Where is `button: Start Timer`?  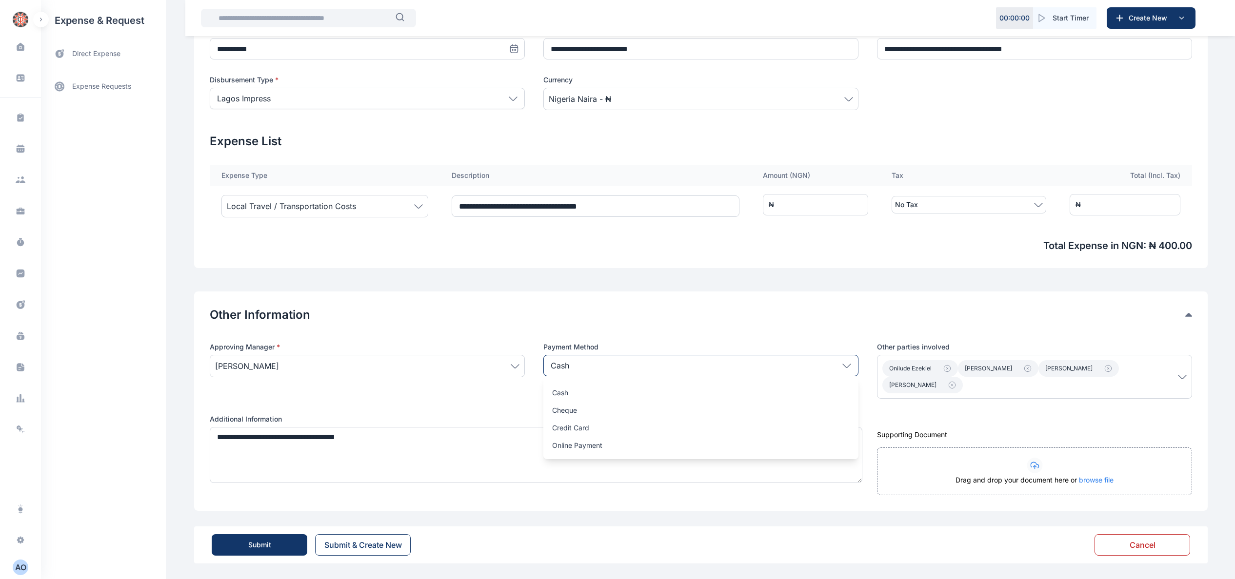
button: Start Timer is located at coordinates (1065, 18).